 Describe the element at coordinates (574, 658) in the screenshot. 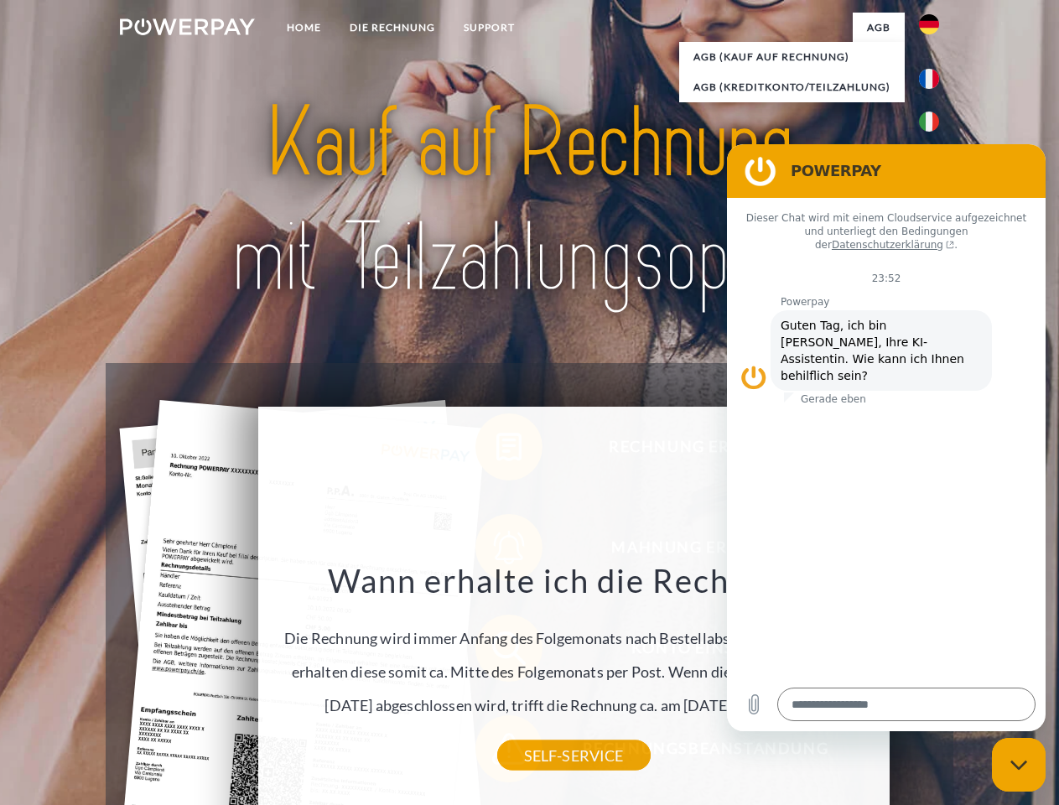

I see `div: Die Rechnung wird immer Anfang des Folgemonats nach Bestellabschluss generiert. Sie erhalten dies...` at that location.